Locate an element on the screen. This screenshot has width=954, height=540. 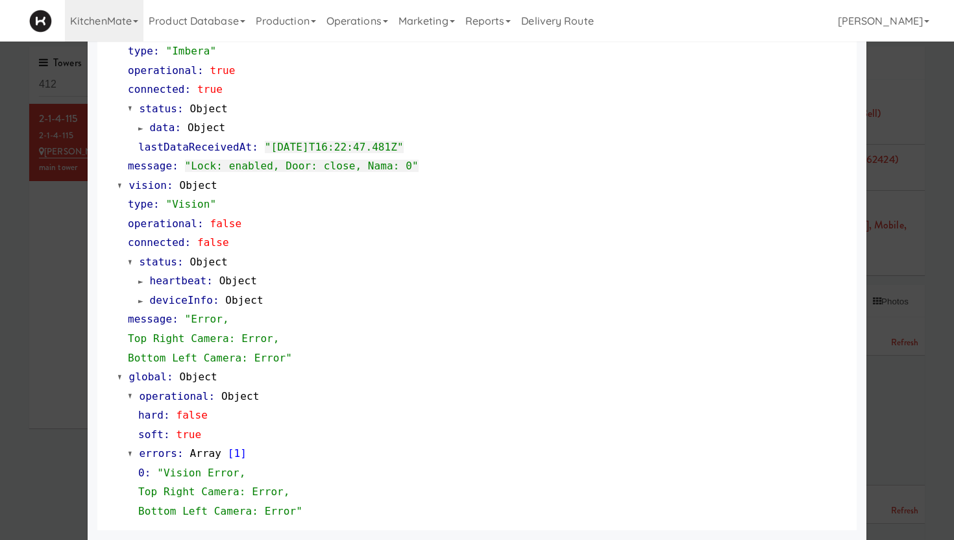
span: data is located at coordinates (162, 127).